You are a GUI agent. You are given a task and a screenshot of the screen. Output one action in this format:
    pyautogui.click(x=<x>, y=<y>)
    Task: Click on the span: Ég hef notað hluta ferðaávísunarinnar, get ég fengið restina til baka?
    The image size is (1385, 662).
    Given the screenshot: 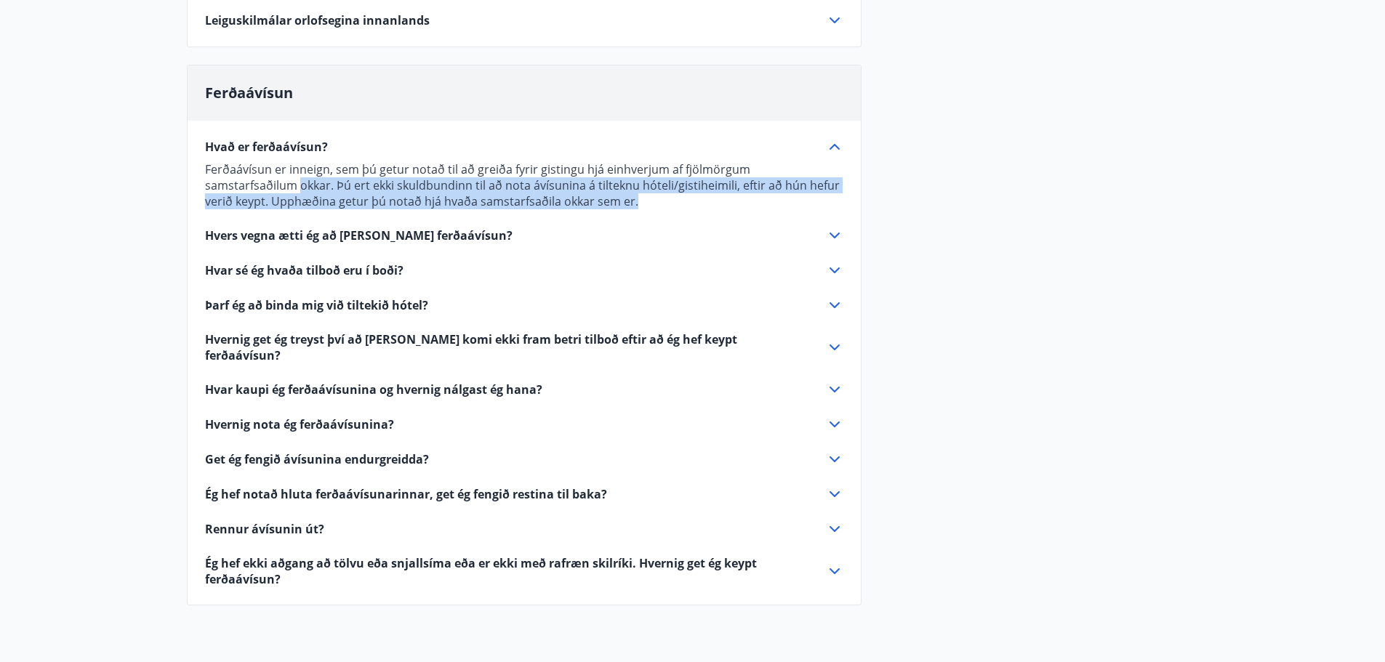 What is the action you would take?
    pyautogui.click(x=406, y=494)
    